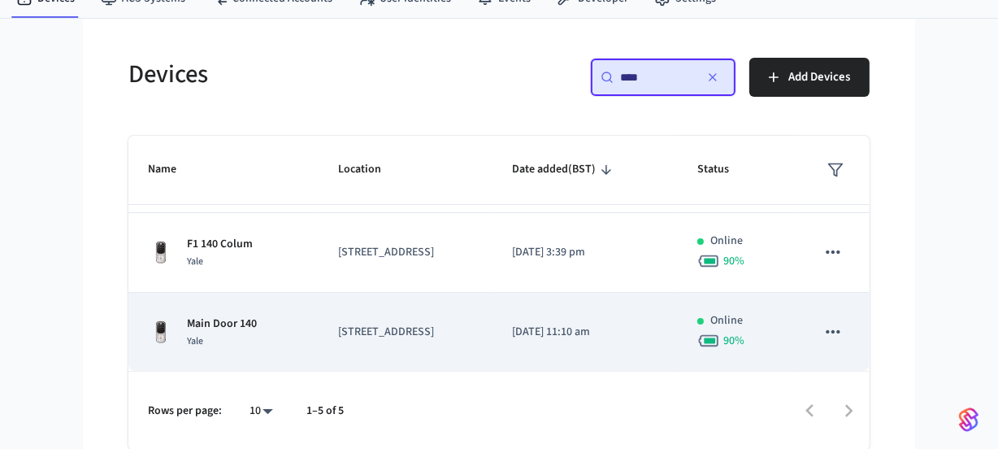 This screenshot has height=449, width=998. I want to click on p: Rows per page:, so click(184, 410).